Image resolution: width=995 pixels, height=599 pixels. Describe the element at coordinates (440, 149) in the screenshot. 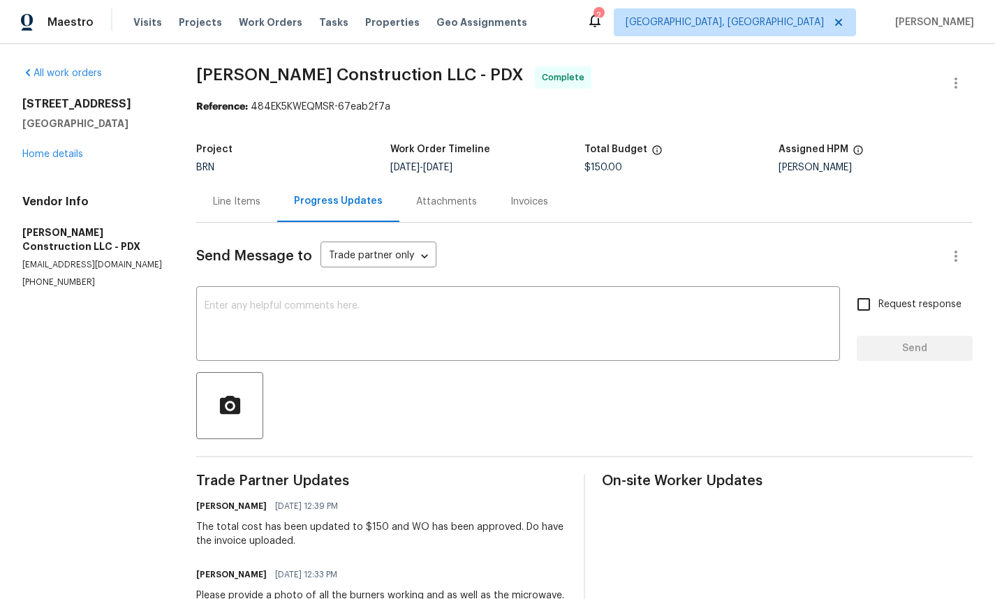

I see `h5: Work Order Timeline` at that location.